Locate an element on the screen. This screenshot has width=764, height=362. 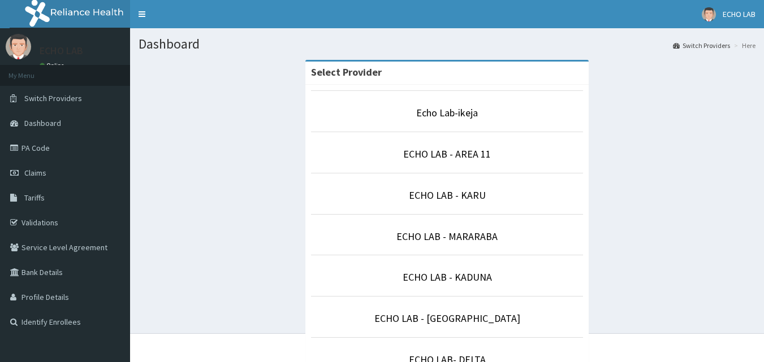
a: Switch Providers is located at coordinates (701, 45).